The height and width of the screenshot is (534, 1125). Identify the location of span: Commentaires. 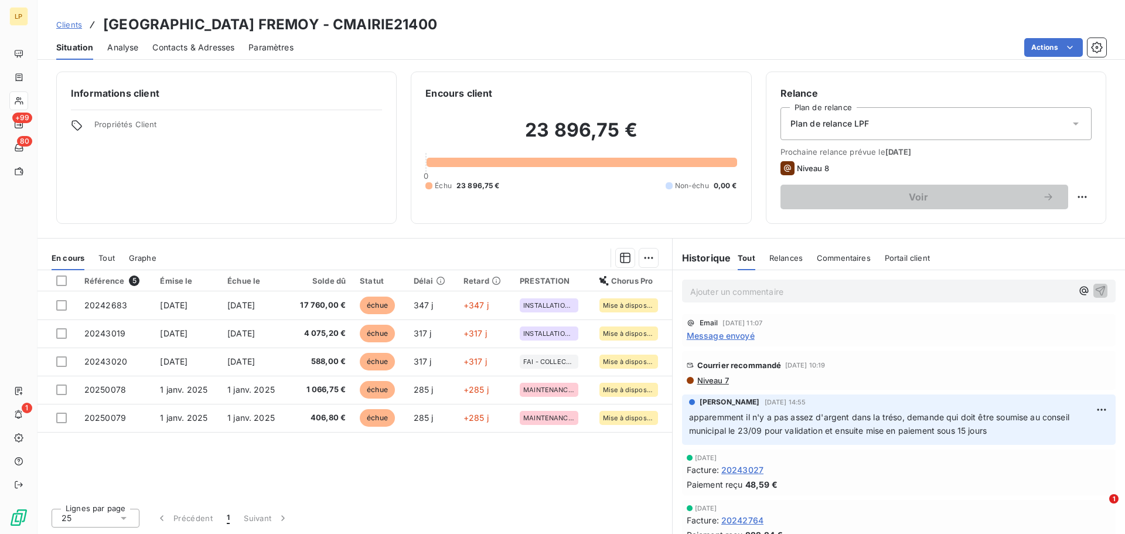
(844, 258).